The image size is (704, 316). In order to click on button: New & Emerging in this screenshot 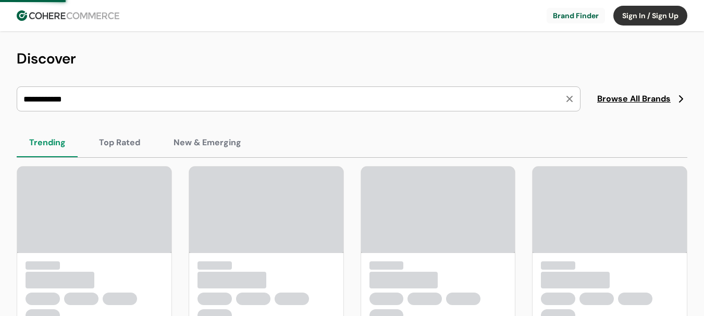, I will do `click(207, 143)`.